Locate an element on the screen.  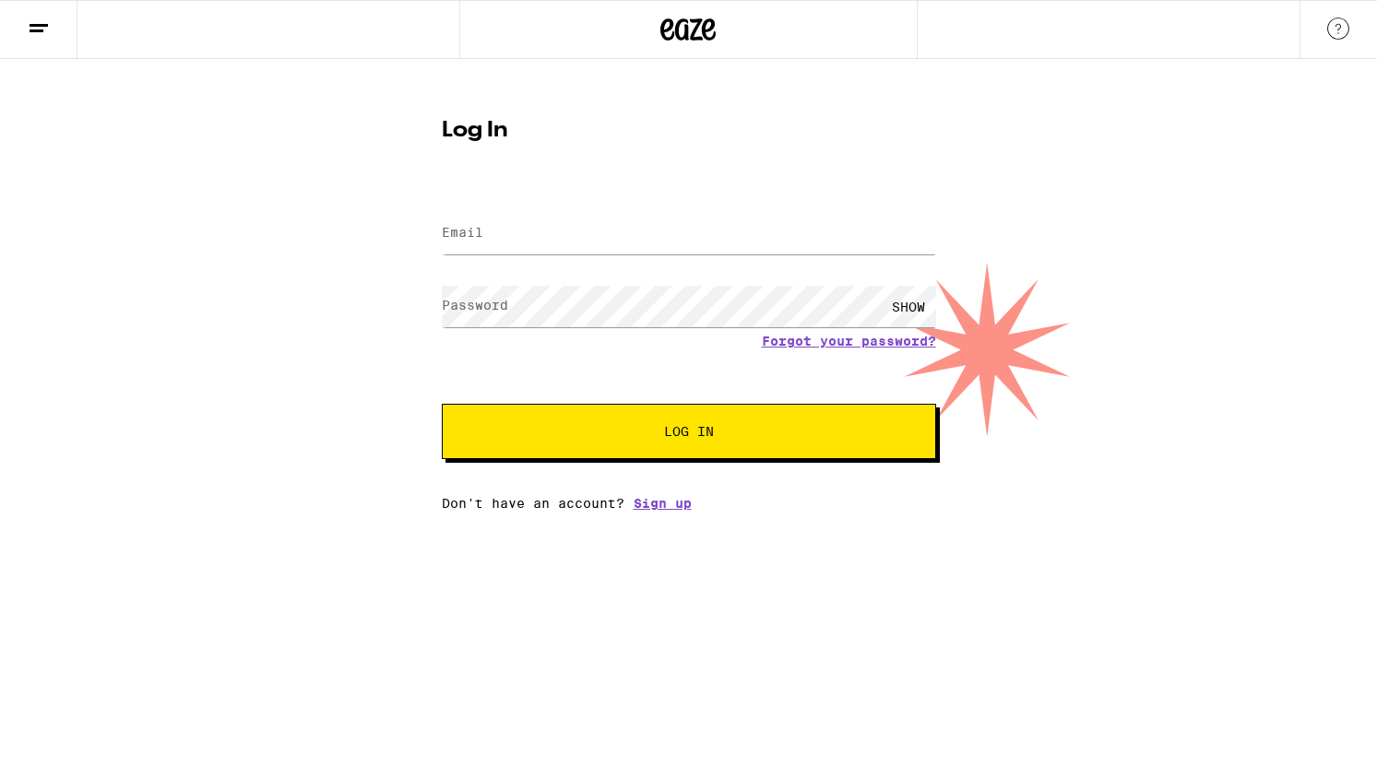
div: SHOW is located at coordinates (908, 306).